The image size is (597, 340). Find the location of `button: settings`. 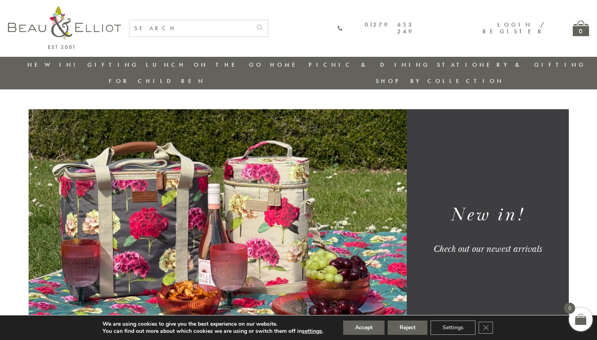

button: settings is located at coordinates (312, 331).